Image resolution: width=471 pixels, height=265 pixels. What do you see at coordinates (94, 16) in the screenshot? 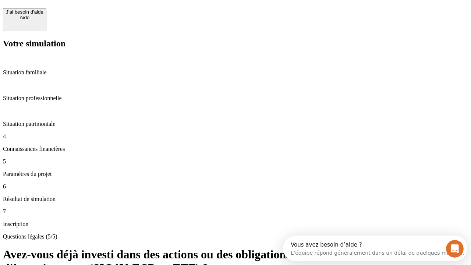
I see `div: L’équipe répond généralement dans un délai de quelques minutes.` at bounding box center [94, 16].